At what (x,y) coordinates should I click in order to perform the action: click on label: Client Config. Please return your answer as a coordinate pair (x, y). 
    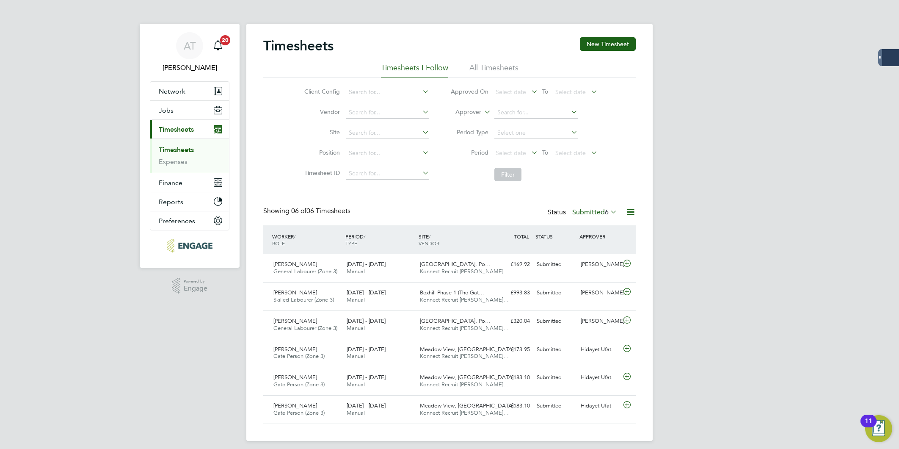
    Looking at the image, I should click on (321, 91).